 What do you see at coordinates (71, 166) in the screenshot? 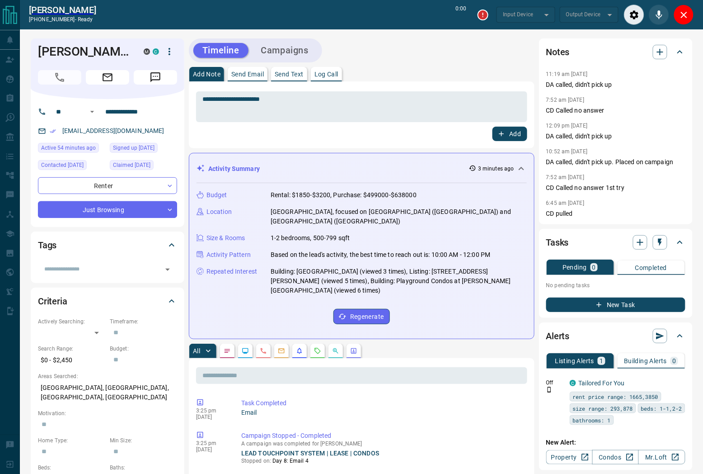
I see `div: Fri Oct 03 2025` at bounding box center [71, 166].